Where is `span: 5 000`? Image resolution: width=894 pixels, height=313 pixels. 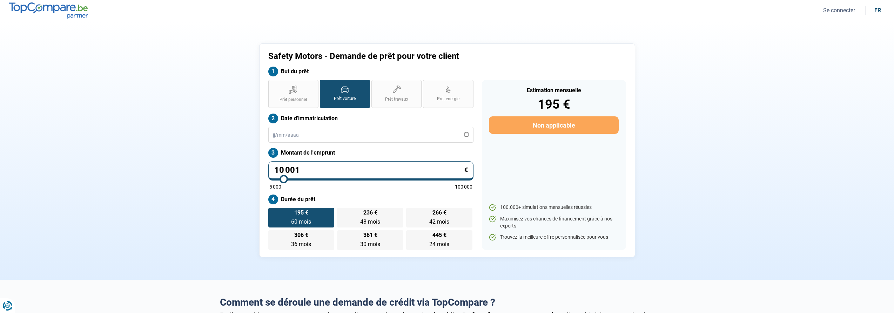 span: 5 000 is located at coordinates (275, 187).